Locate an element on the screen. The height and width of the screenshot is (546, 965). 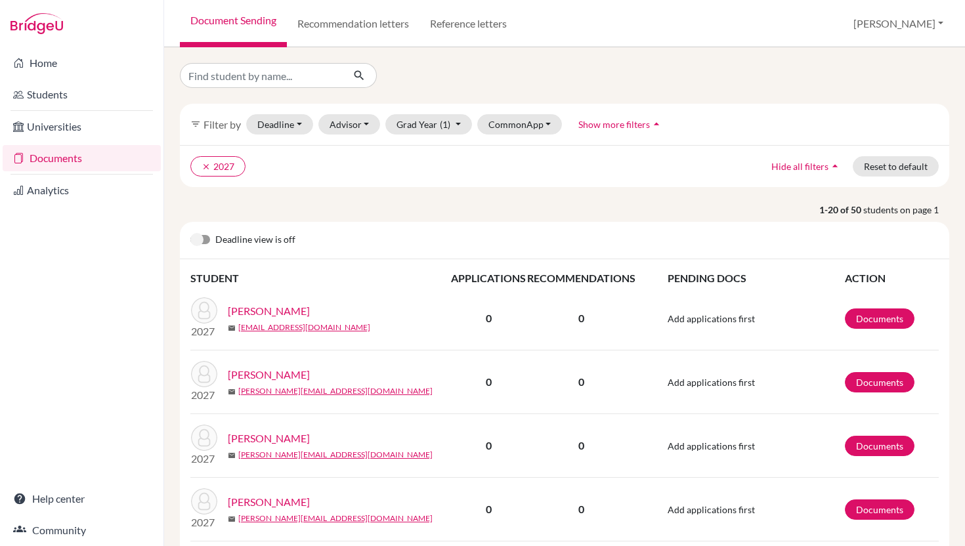
i: clear is located at coordinates (206, 167).